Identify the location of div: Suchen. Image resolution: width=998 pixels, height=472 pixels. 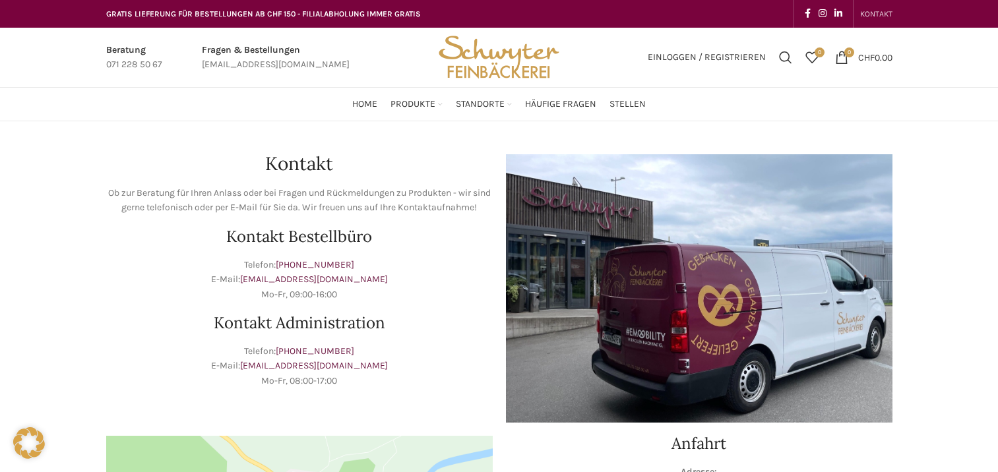
(786, 57).